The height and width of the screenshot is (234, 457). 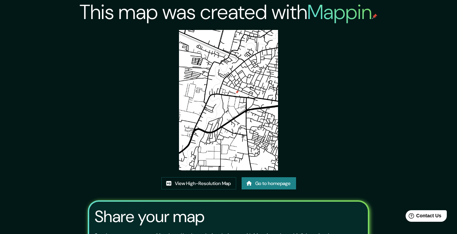 I want to click on img: mappin-pin, so click(x=375, y=16).